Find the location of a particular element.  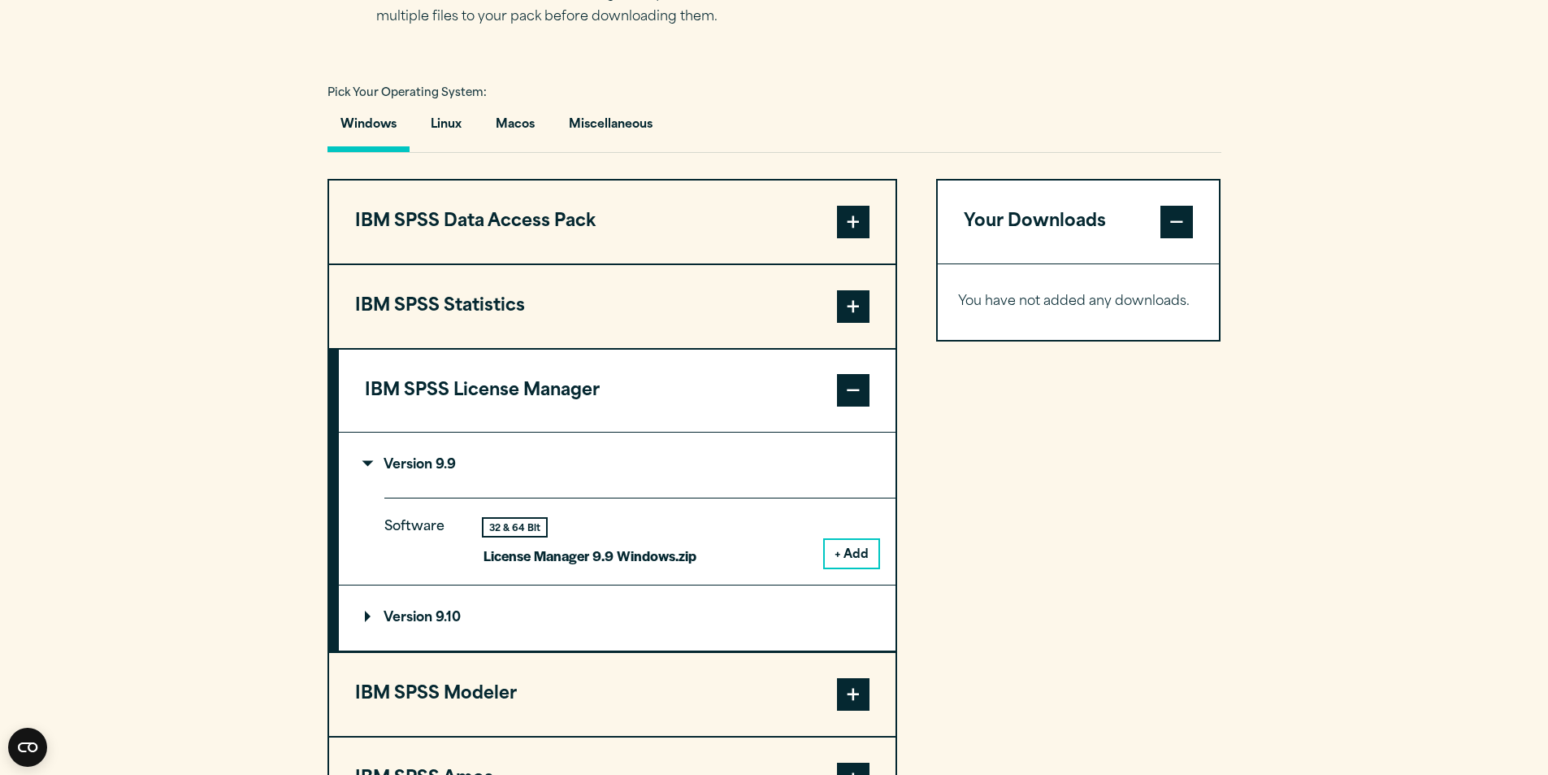

button: IBM SPSS License Manager is located at coordinates (617, 391).